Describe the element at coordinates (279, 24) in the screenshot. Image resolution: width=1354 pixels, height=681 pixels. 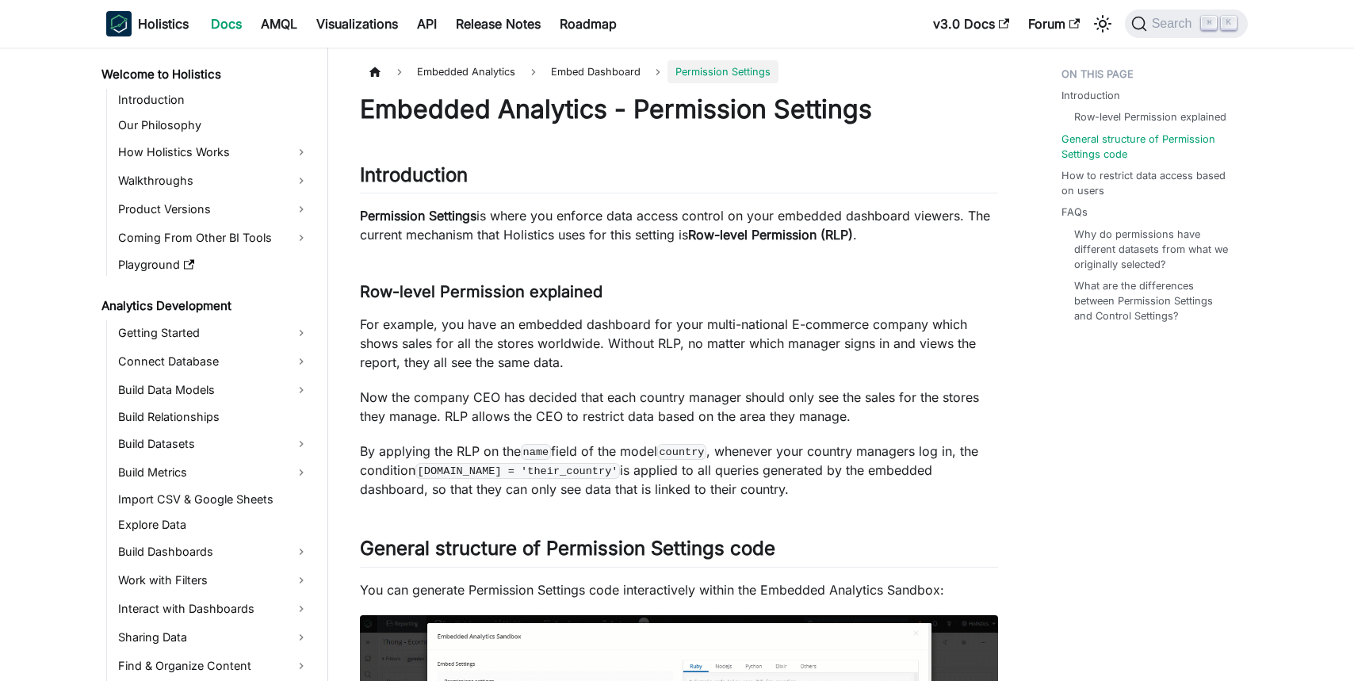
I see `a: AMQL` at that location.